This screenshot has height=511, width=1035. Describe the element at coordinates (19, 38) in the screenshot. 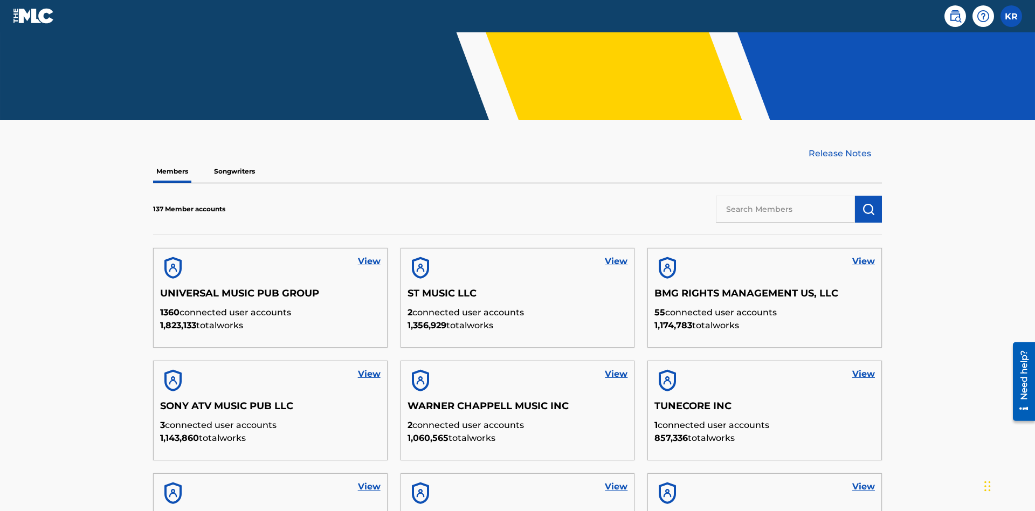

I see `div: Need help?` at that location.